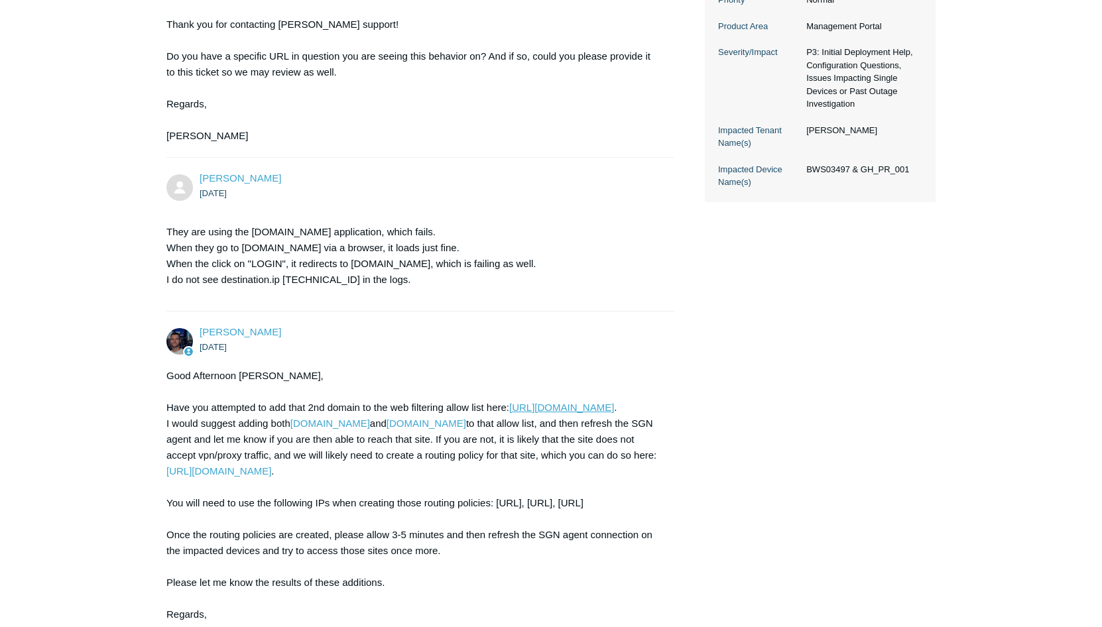 This screenshot has width=1102, height=627. Describe the element at coordinates (213, 347) in the screenshot. I see `time: 01/28/2025, 12:54` at that location.